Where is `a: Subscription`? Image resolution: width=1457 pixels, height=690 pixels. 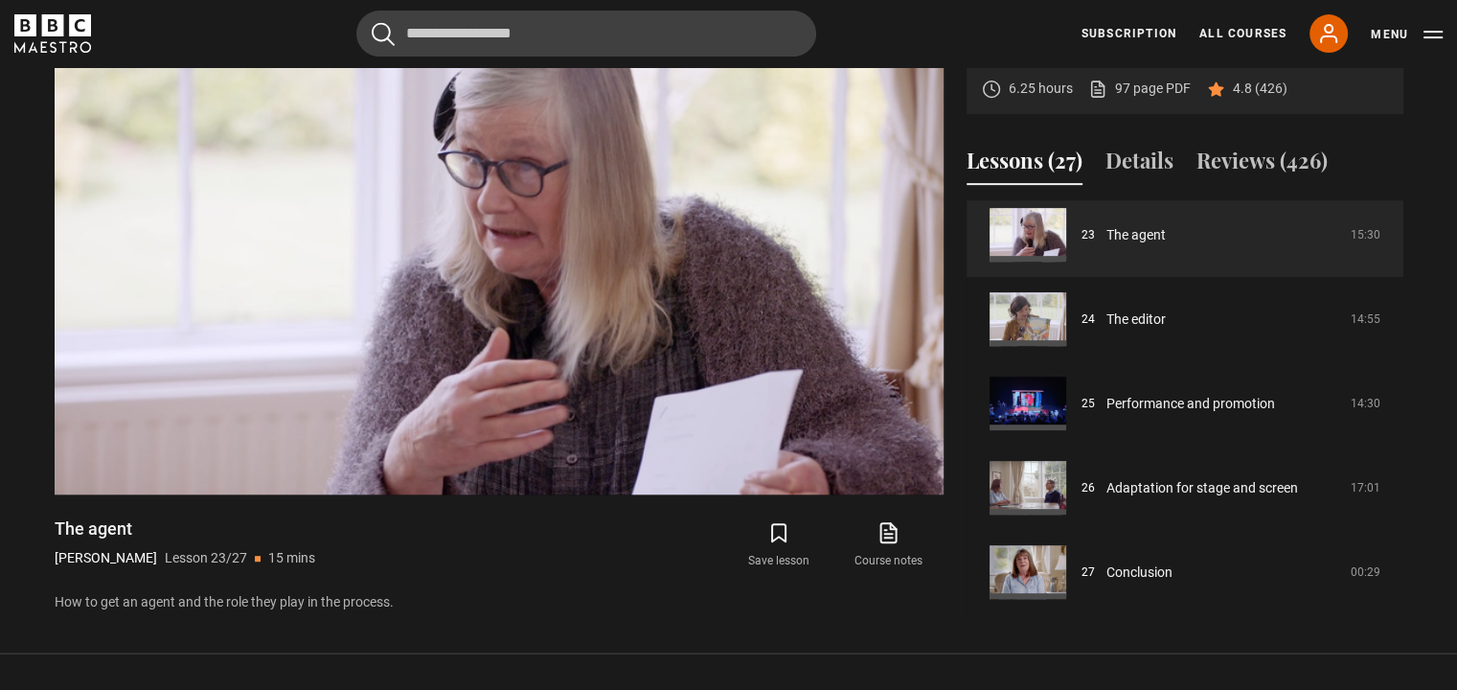 a: Subscription is located at coordinates (1128, 34).